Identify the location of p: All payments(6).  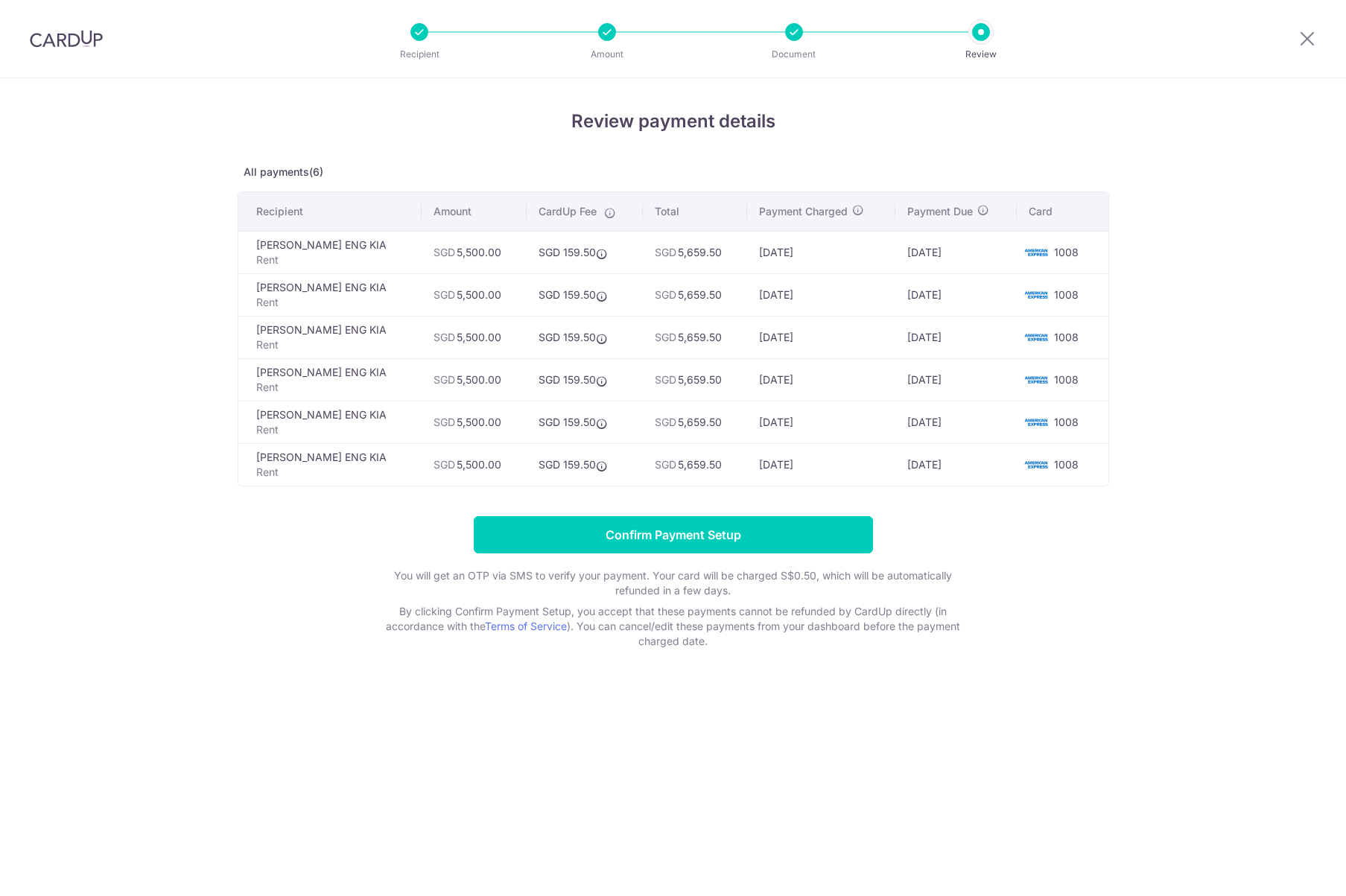
(673, 172).